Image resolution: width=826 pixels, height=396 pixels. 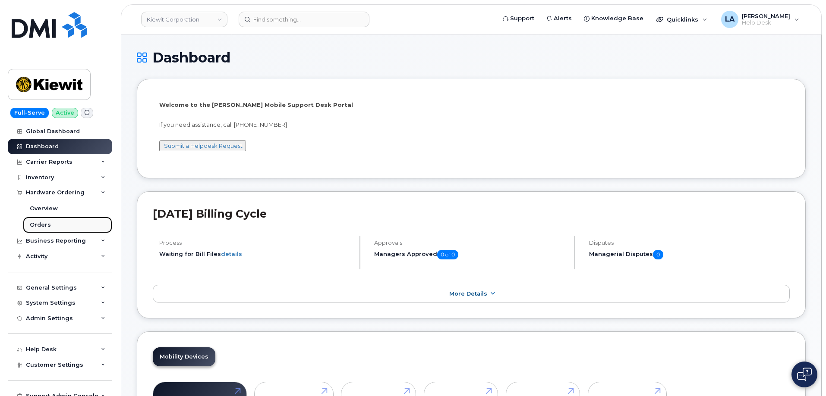 I want to click on h5: Managerial Disputes, so click(x=689, y=255).